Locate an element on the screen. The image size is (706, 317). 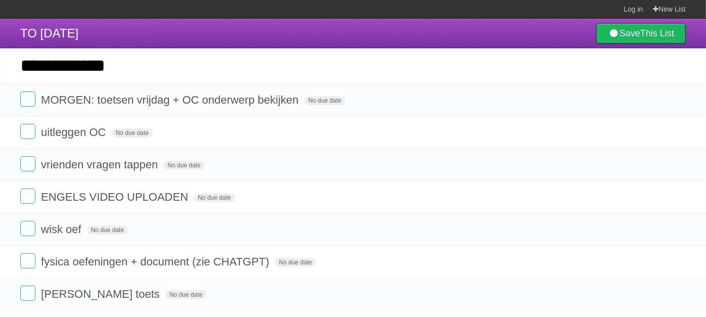
b: This List is located at coordinates (657, 33).